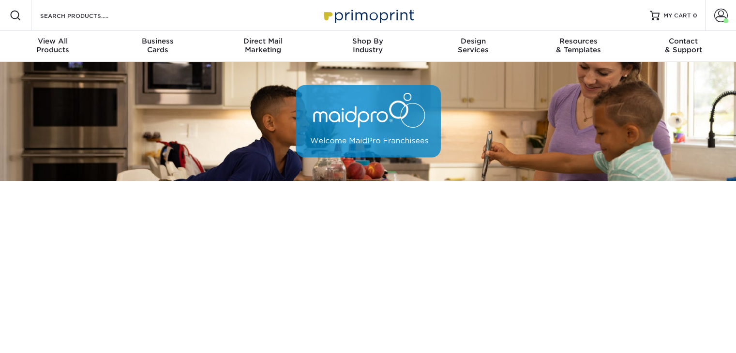 This screenshot has width=736, height=353. I want to click on span: Resources, so click(577, 41).